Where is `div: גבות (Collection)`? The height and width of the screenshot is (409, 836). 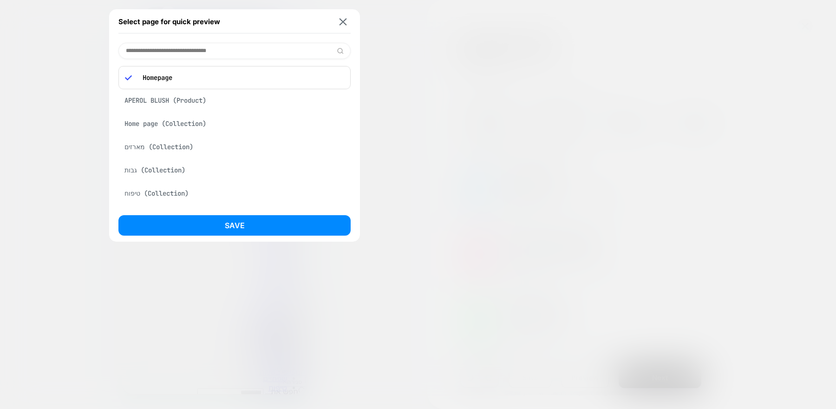 div: גבות (Collection) is located at coordinates (235, 170).